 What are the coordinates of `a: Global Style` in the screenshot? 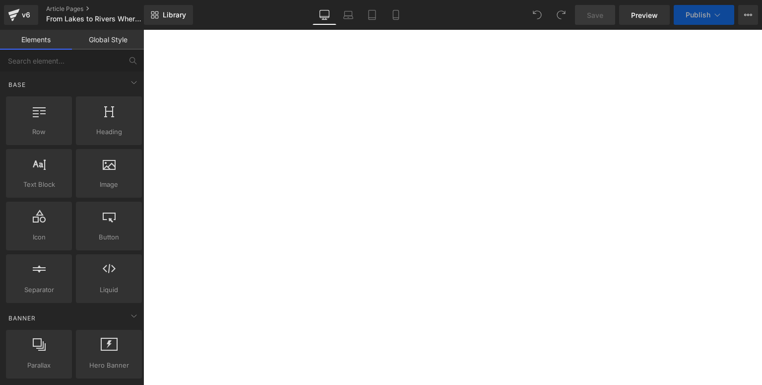 It's located at (108, 40).